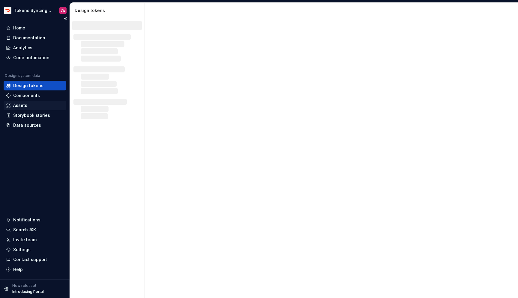 This screenshot has width=518, height=298. What do you see at coordinates (35, 239) in the screenshot?
I see `a: Invite team` at bounding box center [35, 239].